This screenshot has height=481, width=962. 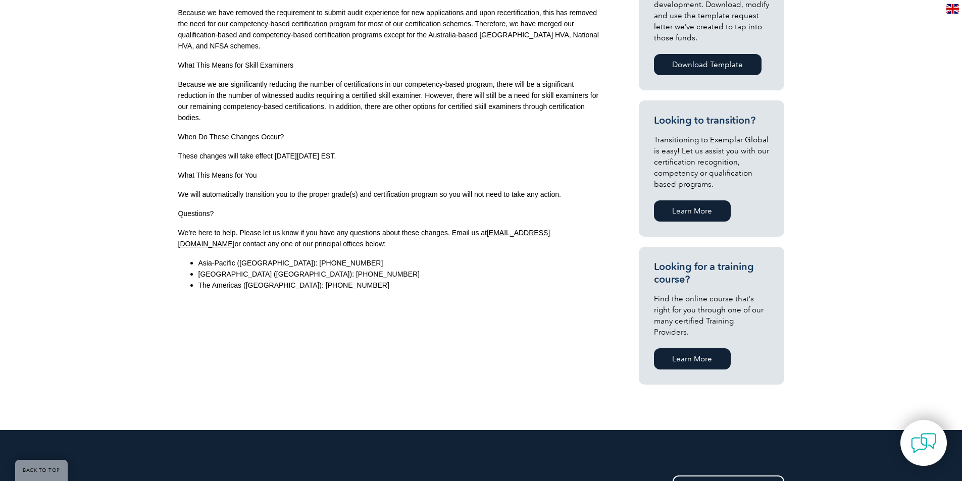 What do you see at coordinates (236, 65) in the screenshot?
I see `span: What This Means for Skill Examiners` at bounding box center [236, 65].